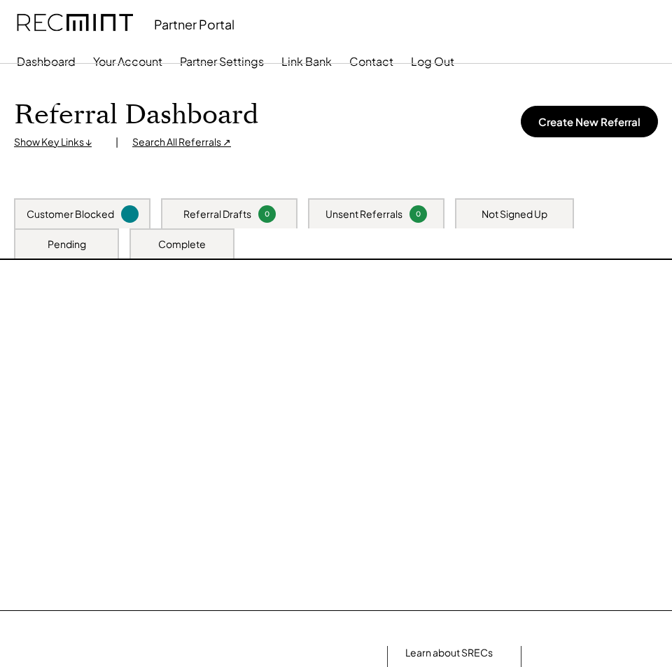 This screenshot has width=672, height=667. What do you see at coordinates (127, 62) in the screenshot?
I see `button: Your Account` at bounding box center [127, 62].